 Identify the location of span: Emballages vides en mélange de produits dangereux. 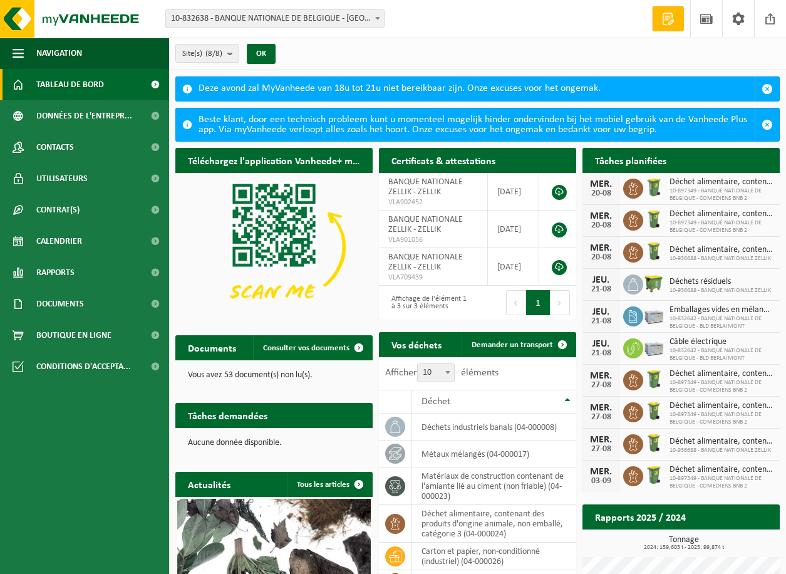
(722, 310).